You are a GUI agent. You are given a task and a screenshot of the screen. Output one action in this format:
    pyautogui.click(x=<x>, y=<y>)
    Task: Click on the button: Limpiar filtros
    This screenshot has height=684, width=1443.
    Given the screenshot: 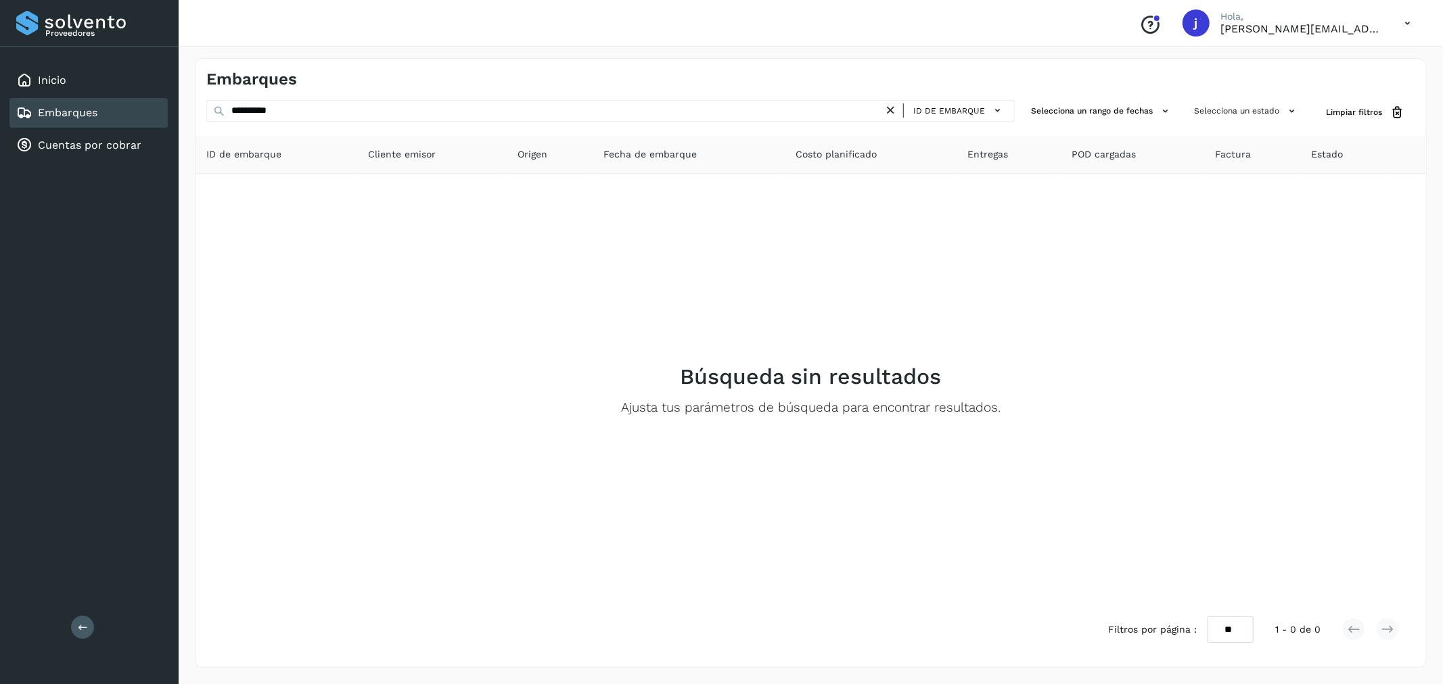 What is the action you would take?
    pyautogui.click(x=1365, y=112)
    